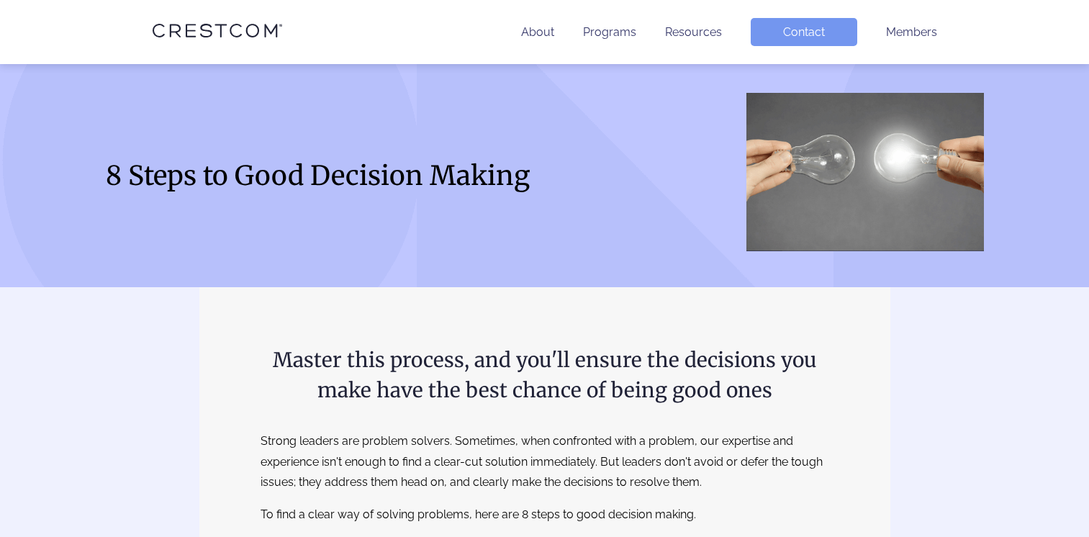 Image resolution: width=1089 pixels, height=537 pixels. Describe the element at coordinates (912, 32) in the screenshot. I see `a: Members` at that location.